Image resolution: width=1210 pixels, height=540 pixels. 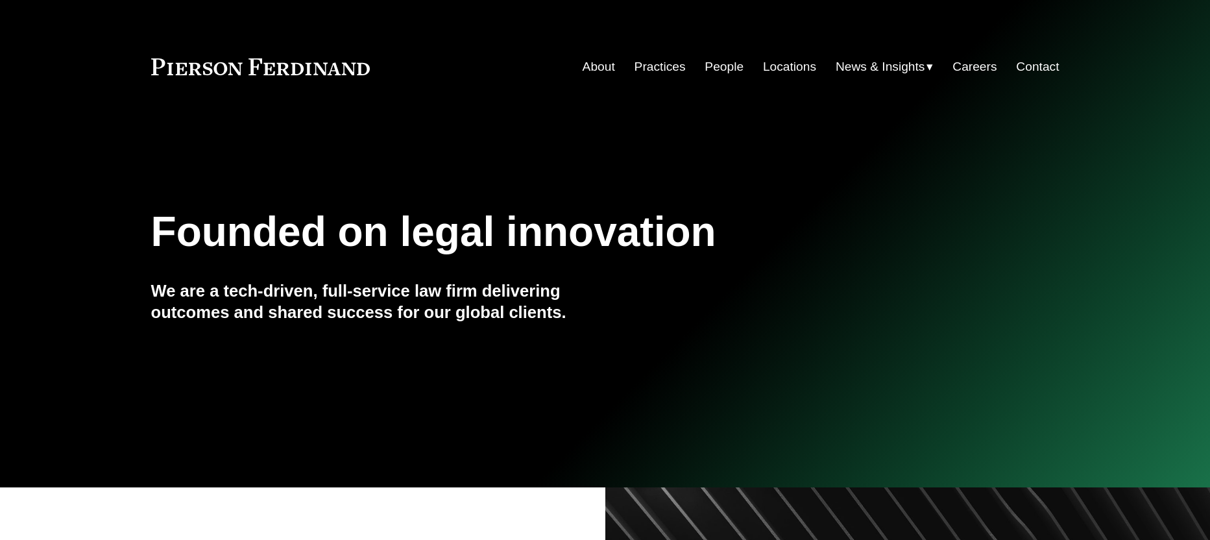 I want to click on a: Careers, so click(x=974, y=67).